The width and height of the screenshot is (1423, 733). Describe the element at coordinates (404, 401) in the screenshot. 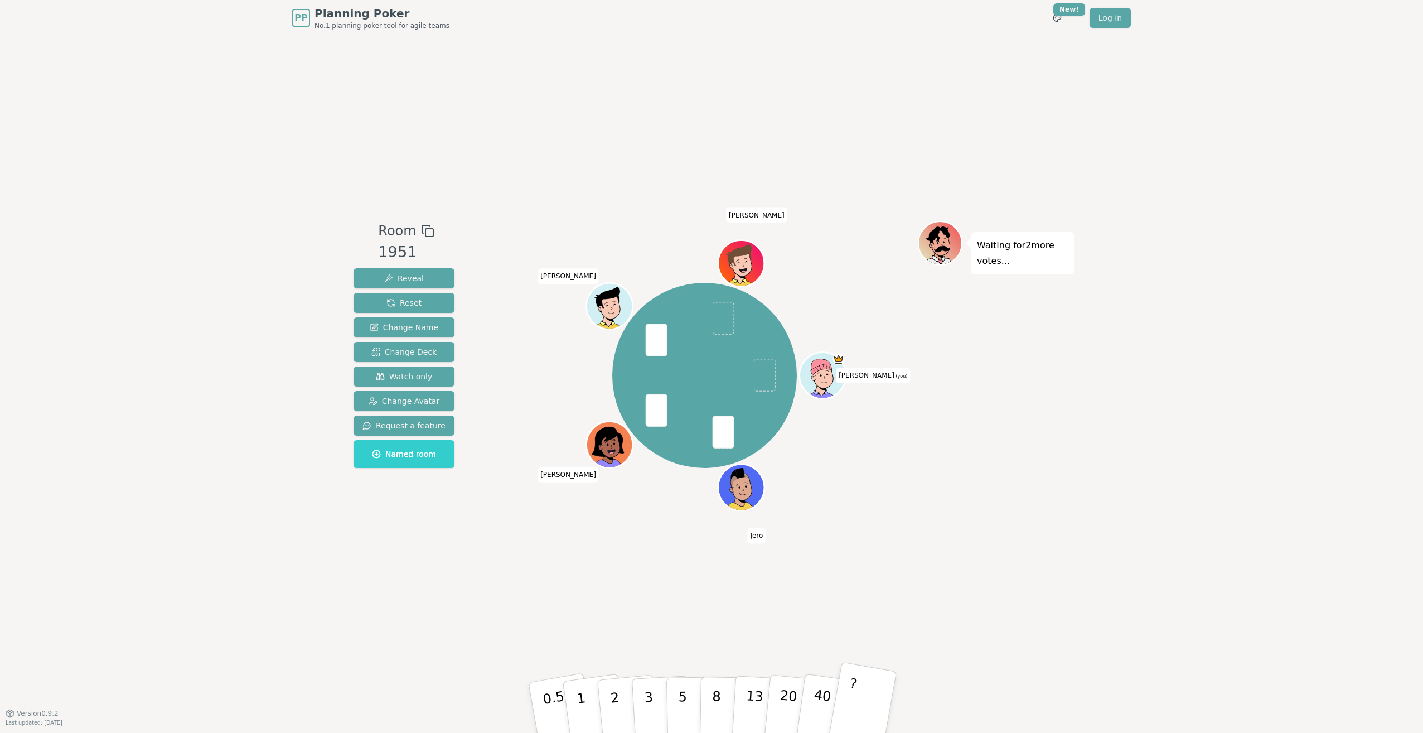

I see `span: Change Avatar` at that location.